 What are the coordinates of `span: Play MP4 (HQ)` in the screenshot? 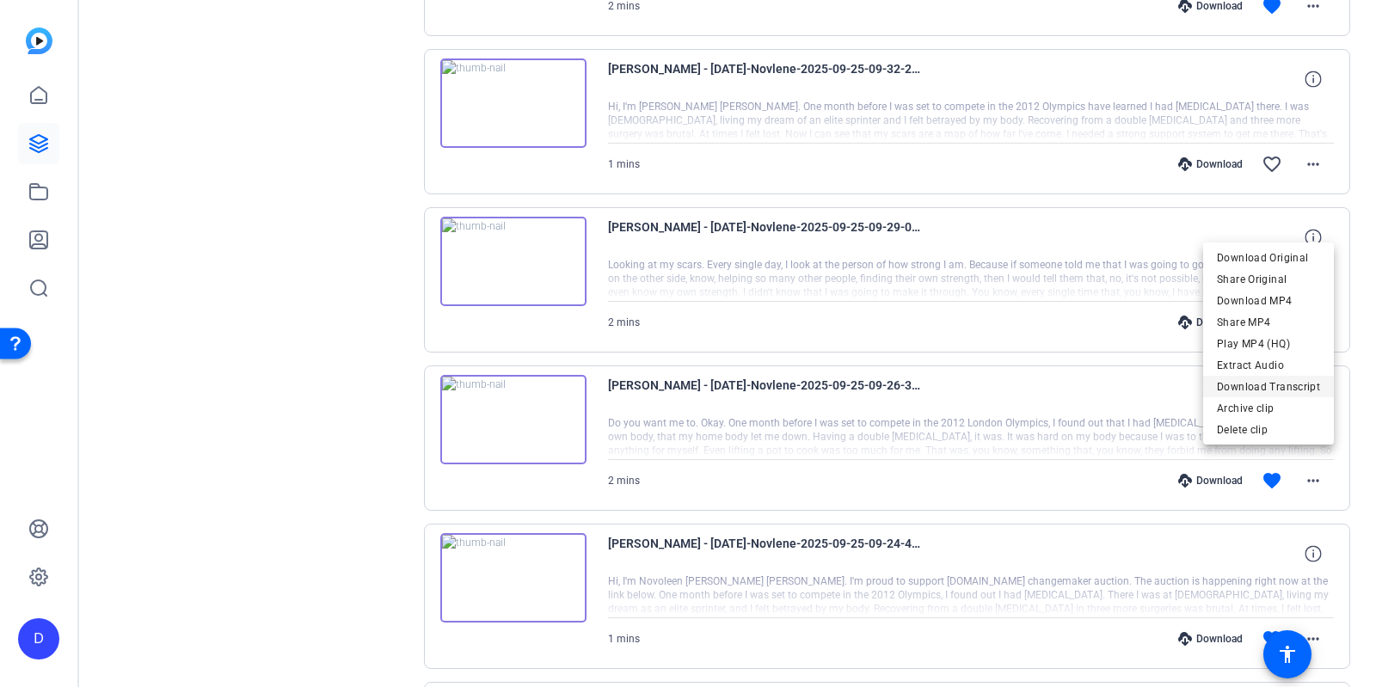 It's located at (1269, 343).